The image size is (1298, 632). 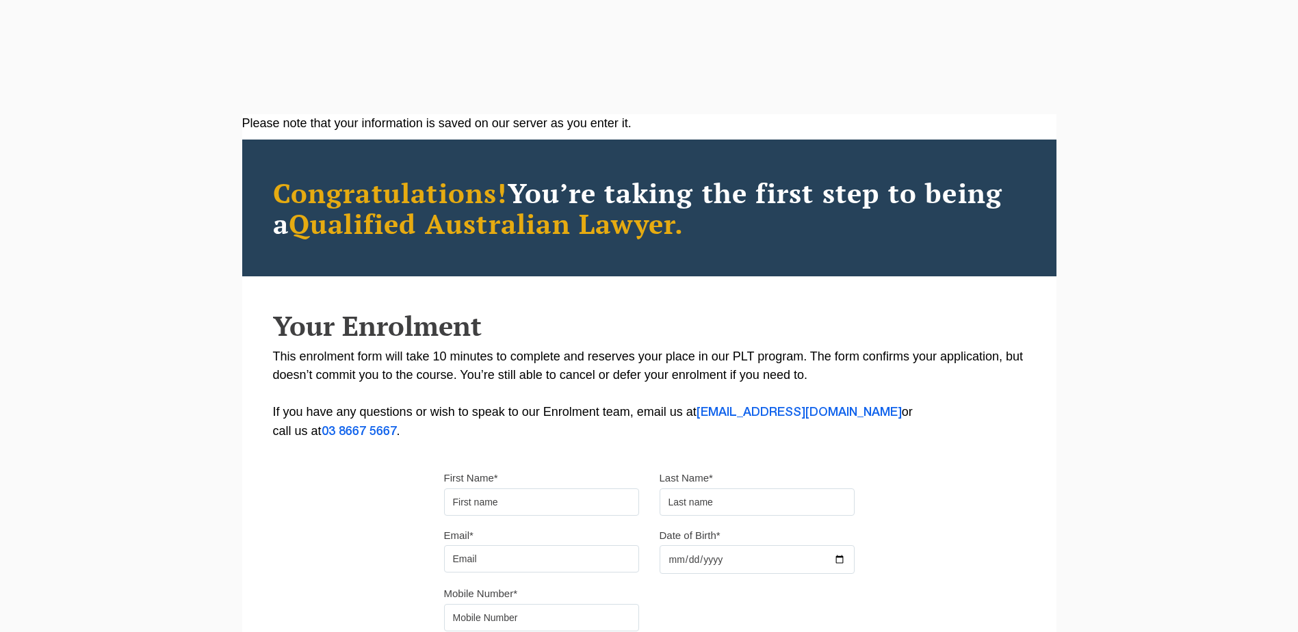 What do you see at coordinates (359, 432) in the screenshot?
I see `a: 03 8667 5667` at bounding box center [359, 432].